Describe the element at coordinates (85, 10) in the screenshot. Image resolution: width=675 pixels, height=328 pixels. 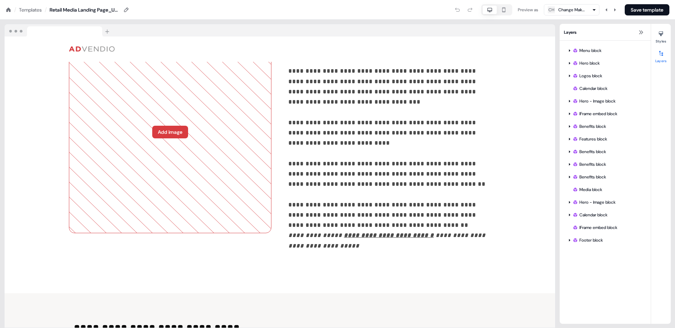
I see `div: Retail Media Landing Page_Unaware_Aware` at that location.